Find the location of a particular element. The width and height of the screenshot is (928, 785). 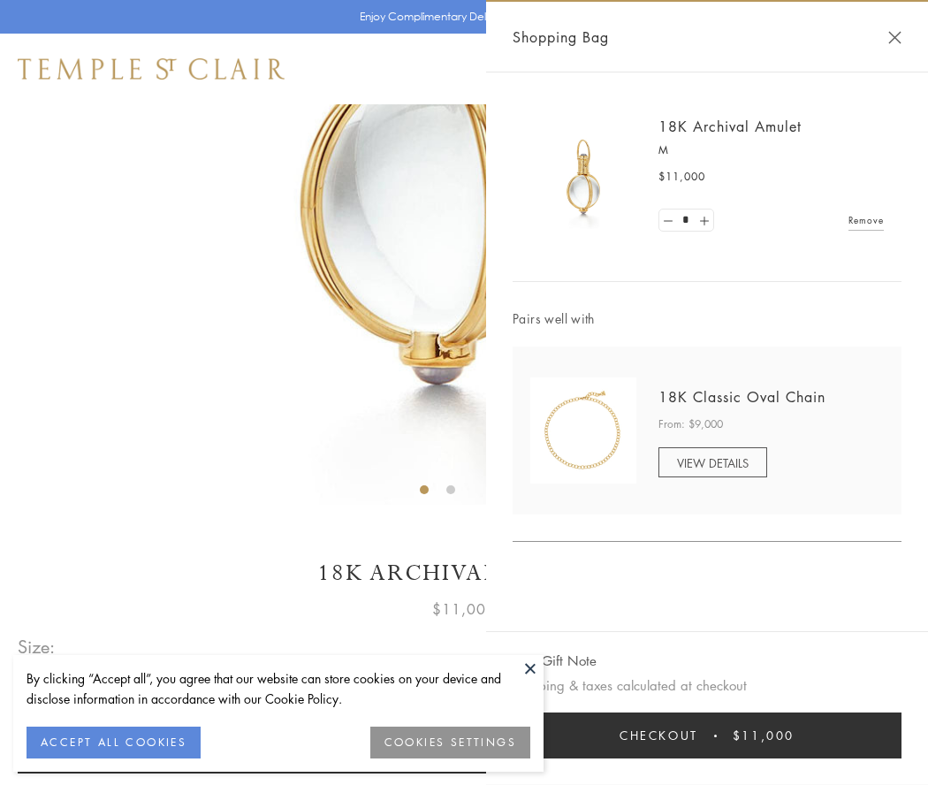

button: Checkout $11,000 is located at coordinates (707, 735).